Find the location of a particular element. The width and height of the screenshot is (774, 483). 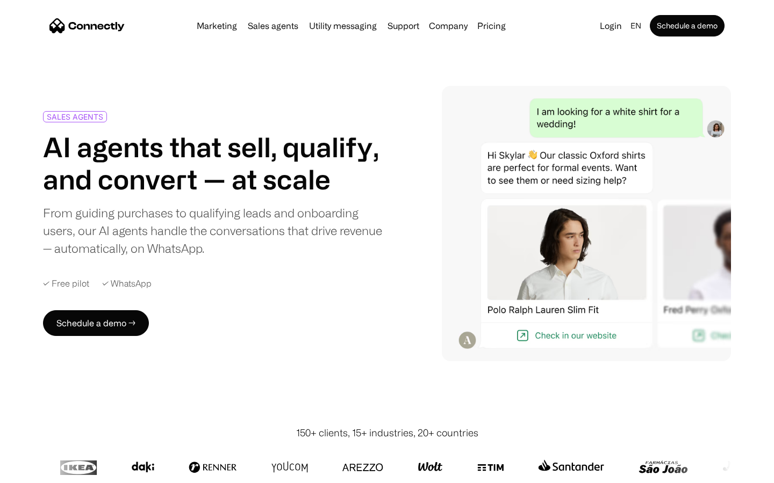

div: en is located at coordinates (636, 26).